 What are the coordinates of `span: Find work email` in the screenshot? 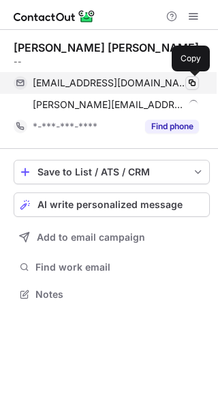 It's located at (120, 267).